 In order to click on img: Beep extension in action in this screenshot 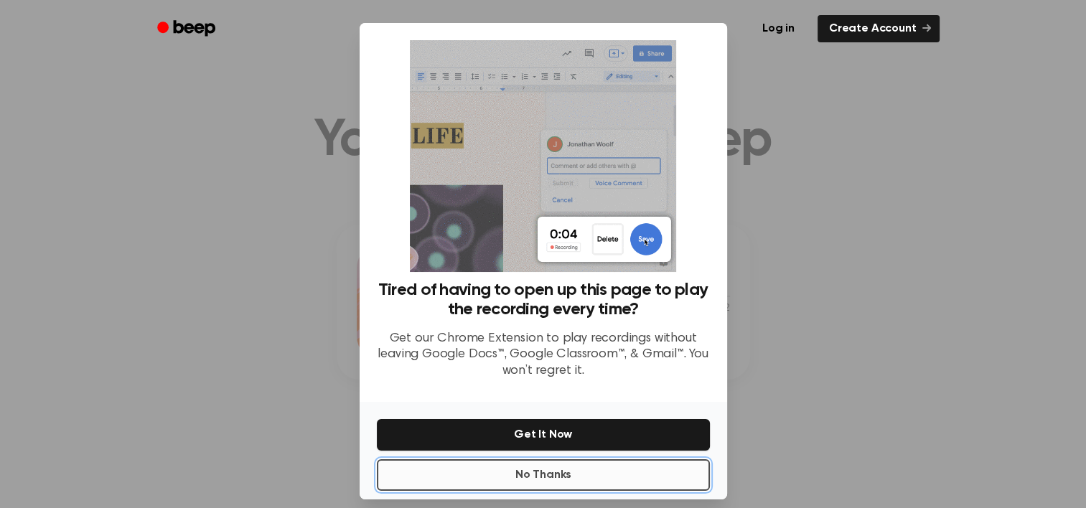, I will do `click(543, 156)`.